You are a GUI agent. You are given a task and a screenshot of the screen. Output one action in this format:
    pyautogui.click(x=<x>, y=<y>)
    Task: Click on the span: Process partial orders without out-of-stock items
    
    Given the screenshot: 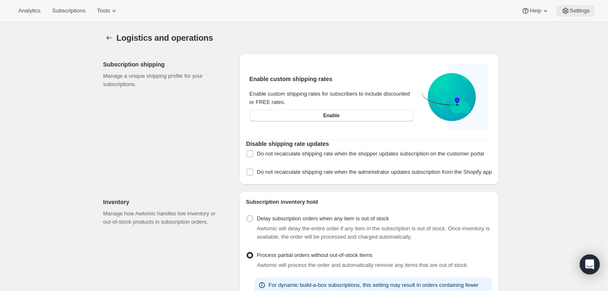 What is the action you would take?
    pyautogui.click(x=314, y=255)
    